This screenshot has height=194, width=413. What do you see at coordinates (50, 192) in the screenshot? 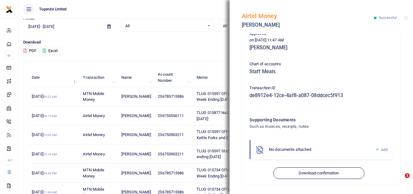
I see `small: 11:46 AM` at bounding box center [50, 192].